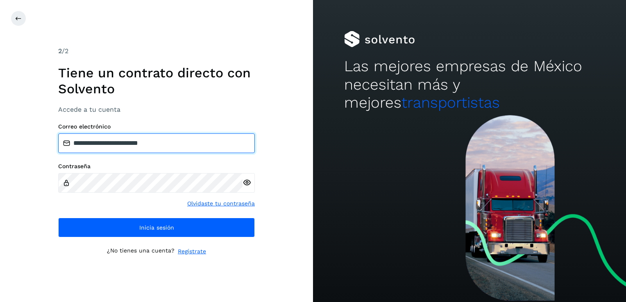 The image size is (626, 302). What do you see at coordinates (156, 166) in the screenshot?
I see `label: Contraseña` at bounding box center [156, 166].